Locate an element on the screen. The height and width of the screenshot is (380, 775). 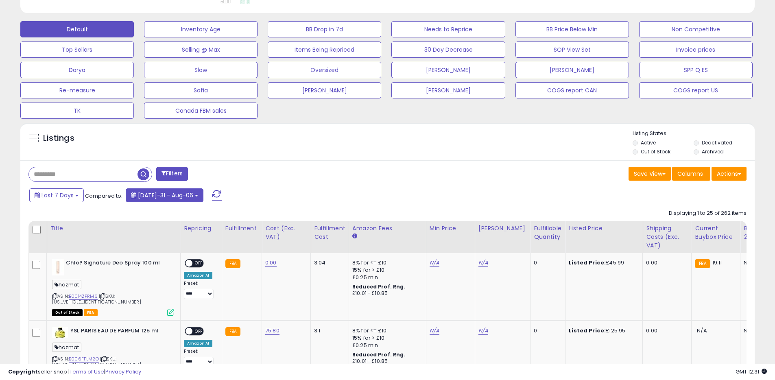
label: Deactivated is located at coordinates (717, 142).